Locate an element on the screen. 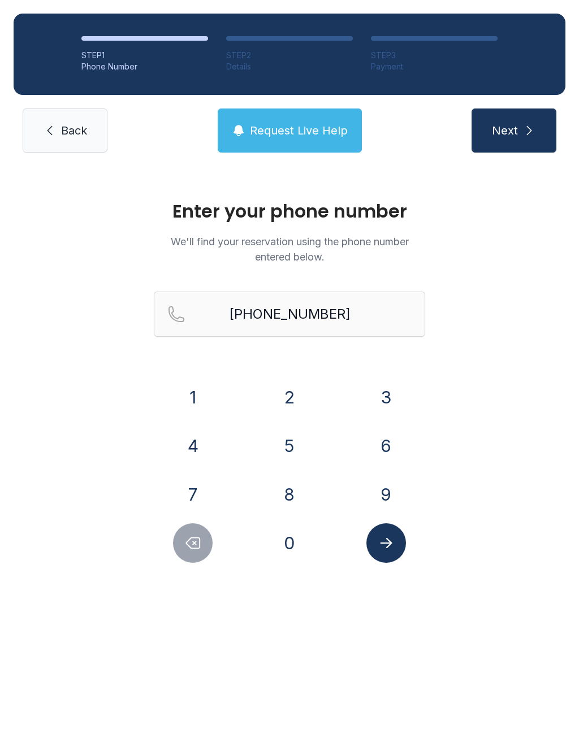 This screenshot has height=747, width=579. div: STEP 1 is located at coordinates (145, 55).